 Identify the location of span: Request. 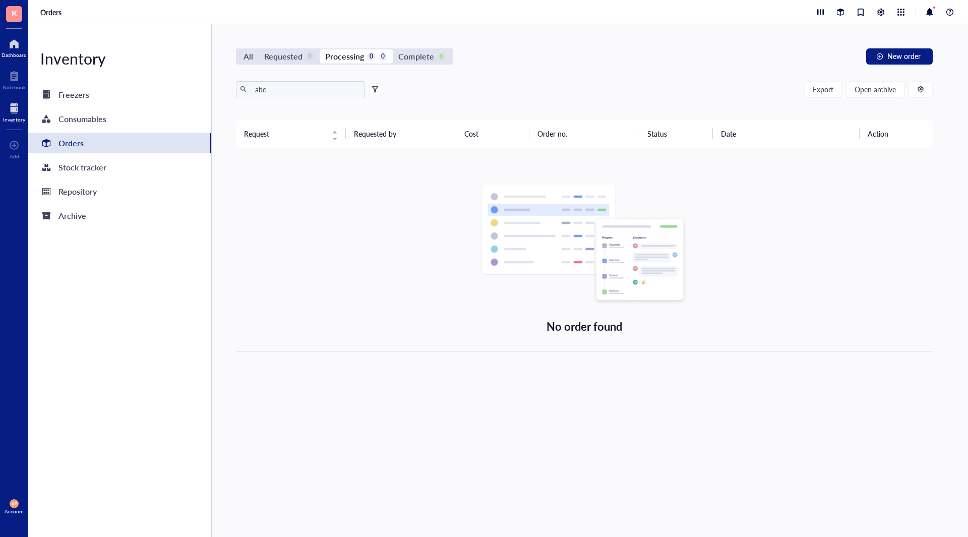
(285, 134).